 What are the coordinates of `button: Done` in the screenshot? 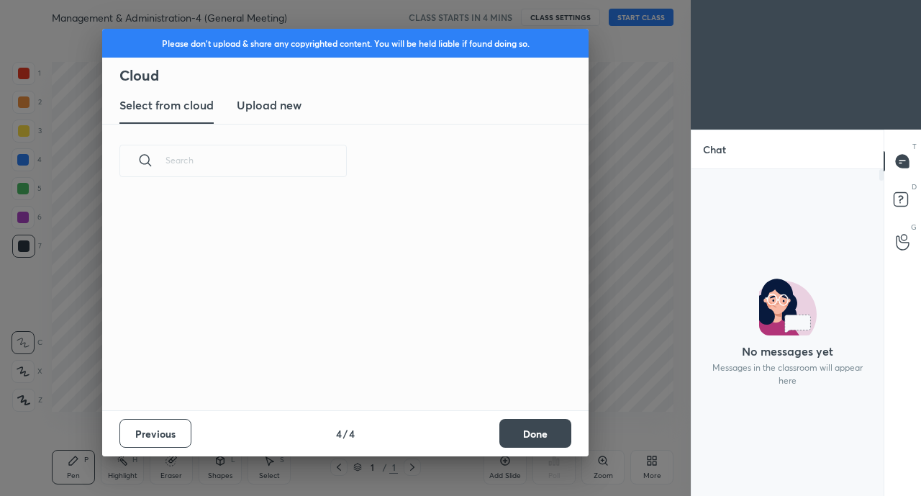 It's located at (535, 433).